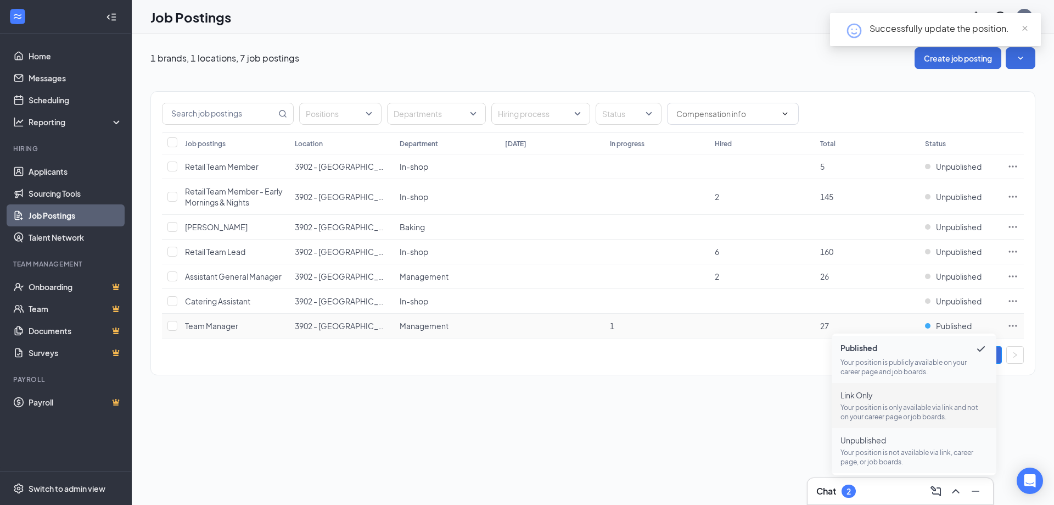 Image resolution: width=1054 pixels, height=505 pixels. Describe the element at coordinates (75, 237) in the screenshot. I see `a: Talent Network` at that location.